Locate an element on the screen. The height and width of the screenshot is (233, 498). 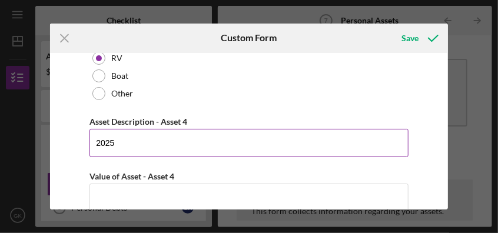
div: Save is located at coordinates (410, 38).